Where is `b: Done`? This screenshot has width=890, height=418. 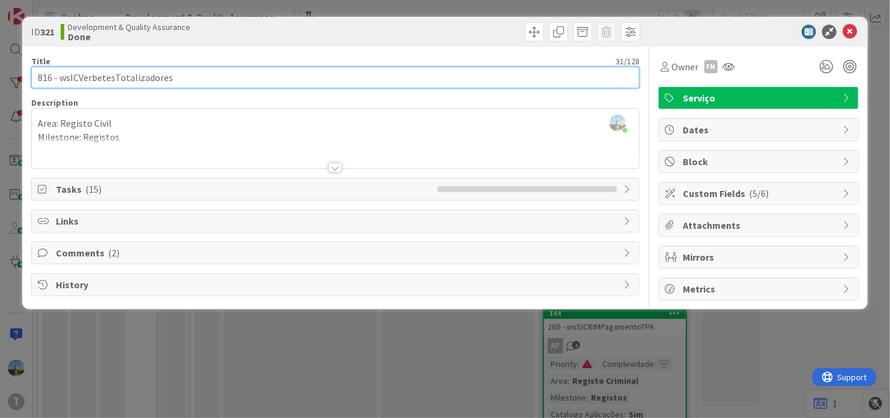
b: Done is located at coordinates (129, 37).